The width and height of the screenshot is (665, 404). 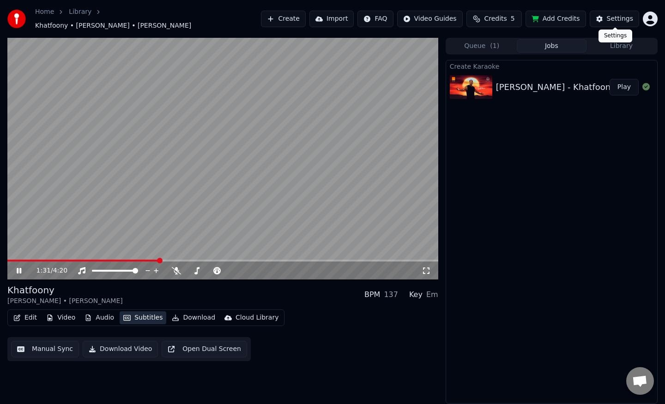 What do you see at coordinates (17, 19) in the screenshot?
I see `img: youka` at bounding box center [17, 19].